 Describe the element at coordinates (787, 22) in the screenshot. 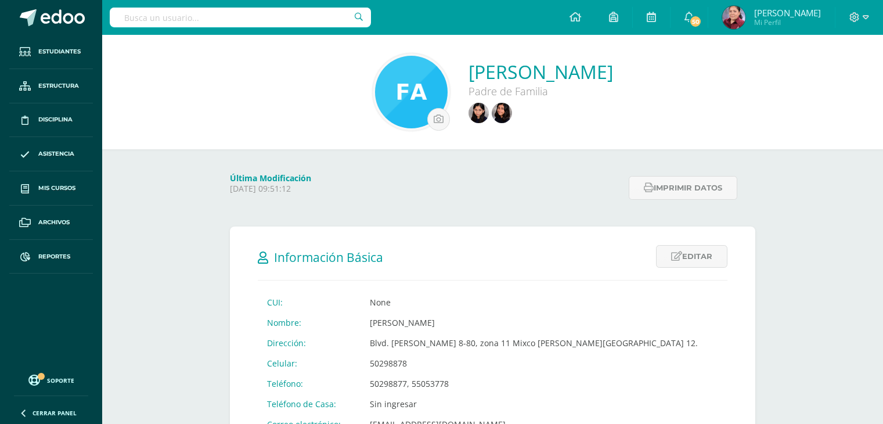

I see `span: Mi Perfil` at that location.